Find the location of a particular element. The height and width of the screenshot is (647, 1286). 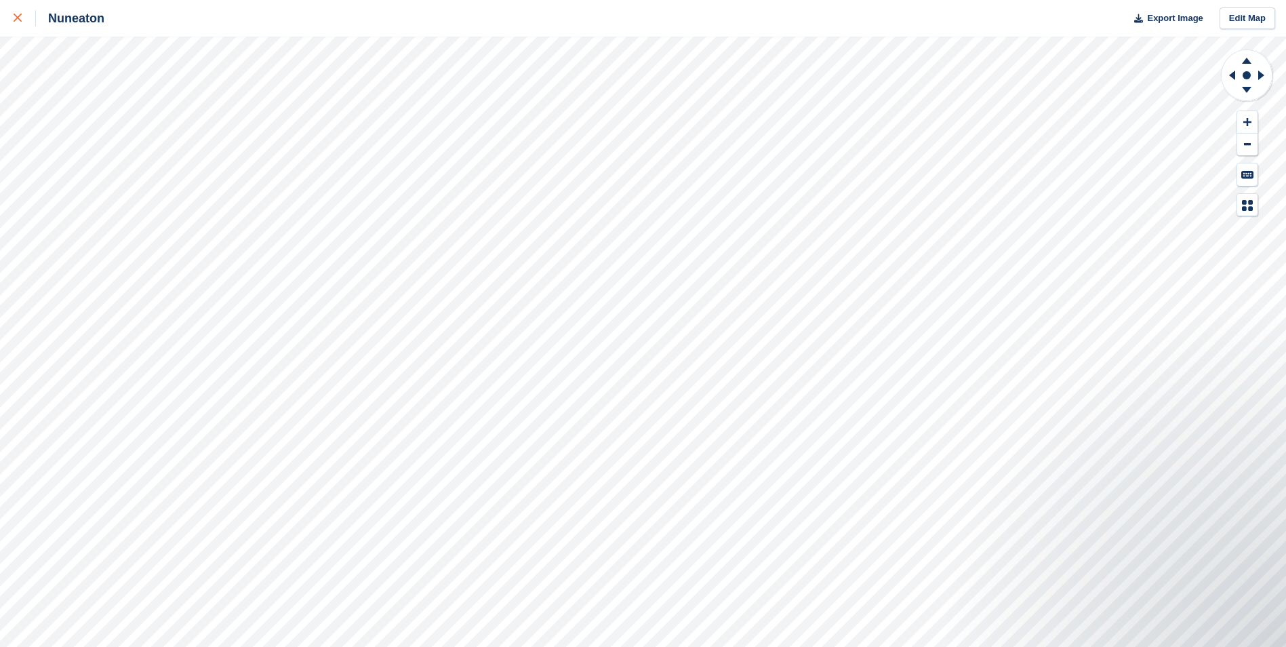

button: Map Legend is located at coordinates (1247, 205).